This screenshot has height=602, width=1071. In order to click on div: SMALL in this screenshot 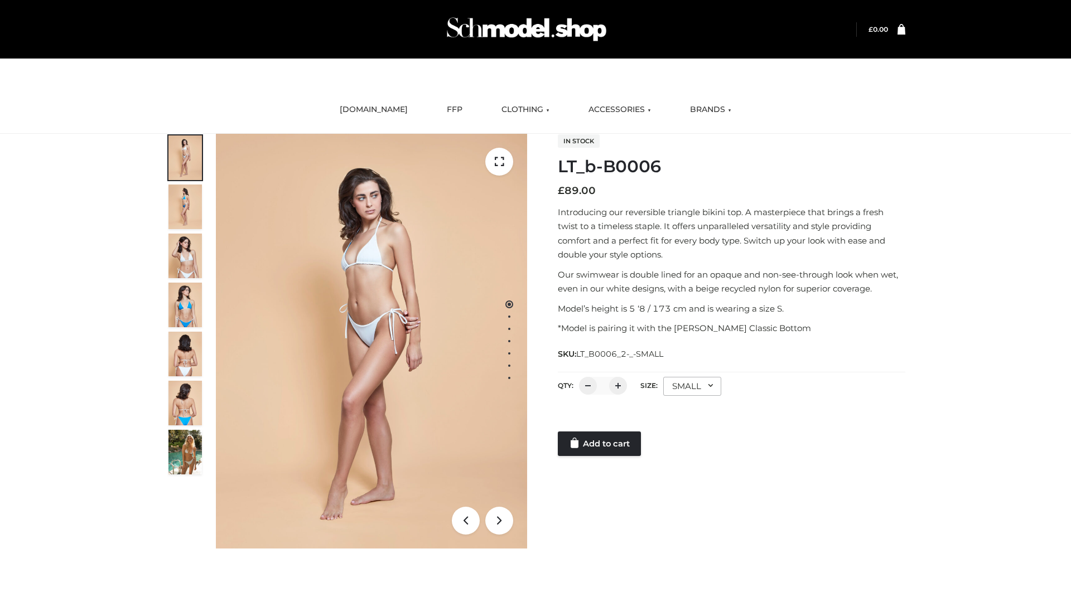, I will do `click(692, 386)`.